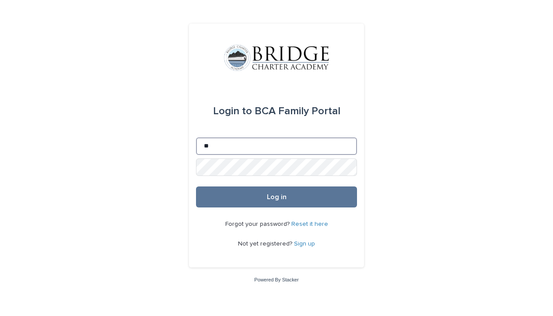 The height and width of the screenshot is (316, 553). What do you see at coordinates (310, 224) in the screenshot?
I see `a: Reset it here` at bounding box center [310, 224].